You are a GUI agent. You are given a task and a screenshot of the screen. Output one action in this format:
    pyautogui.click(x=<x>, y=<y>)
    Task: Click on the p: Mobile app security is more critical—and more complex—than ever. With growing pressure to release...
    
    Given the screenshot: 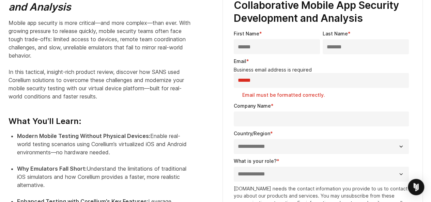 What is the action you would take?
    pyautogui.click(x=100, y=60)
    